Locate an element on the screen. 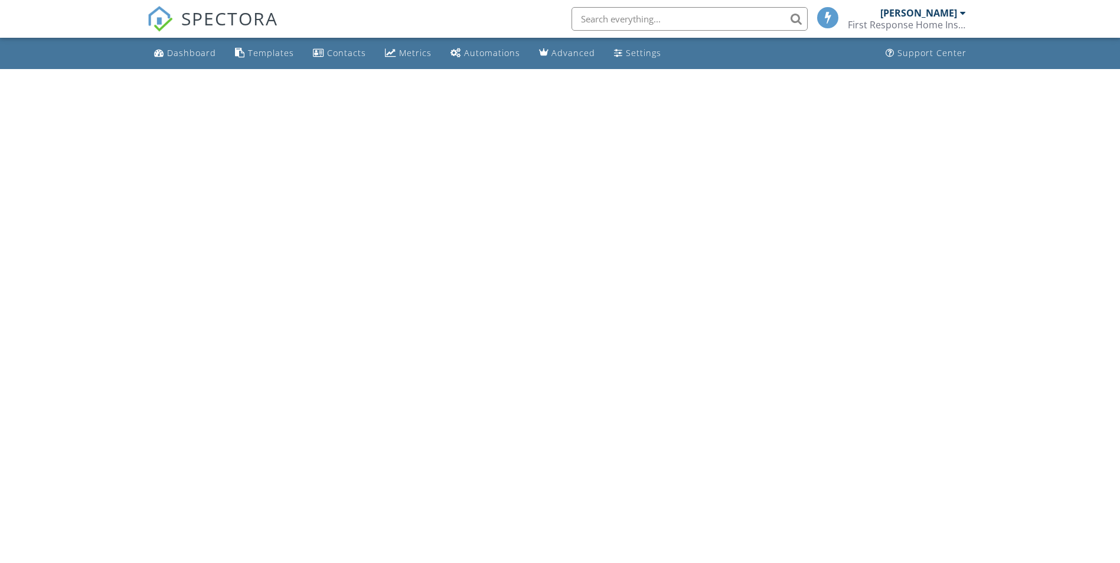  a: Support Center is located at coordinates (926, 53).